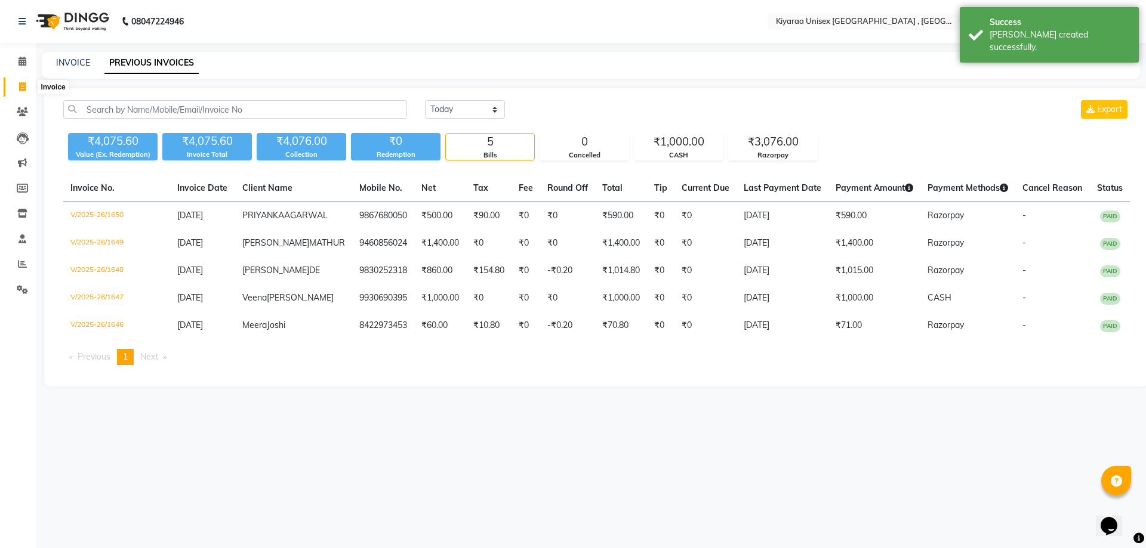 The height and width of the screenshot is (548, 1146). Describe the element at coordinates (1109, 109) in the screenshot. I see `span: Export` at that location.